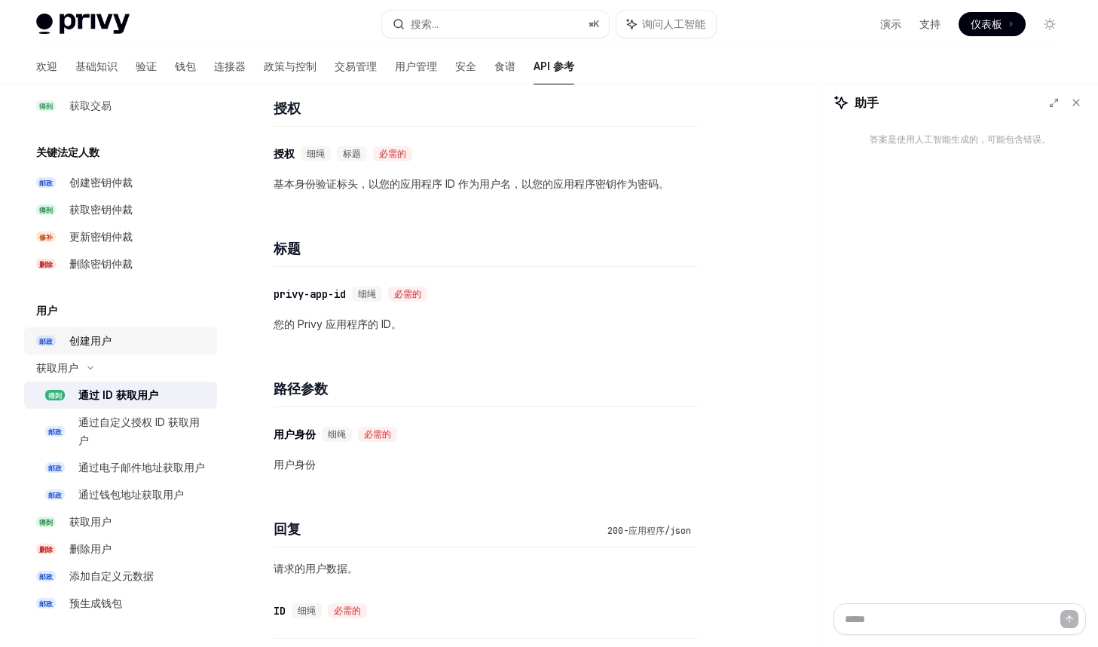 This screenshot has width=1098, height=647. I want to click on font: 交易管理, so click(356, 66).